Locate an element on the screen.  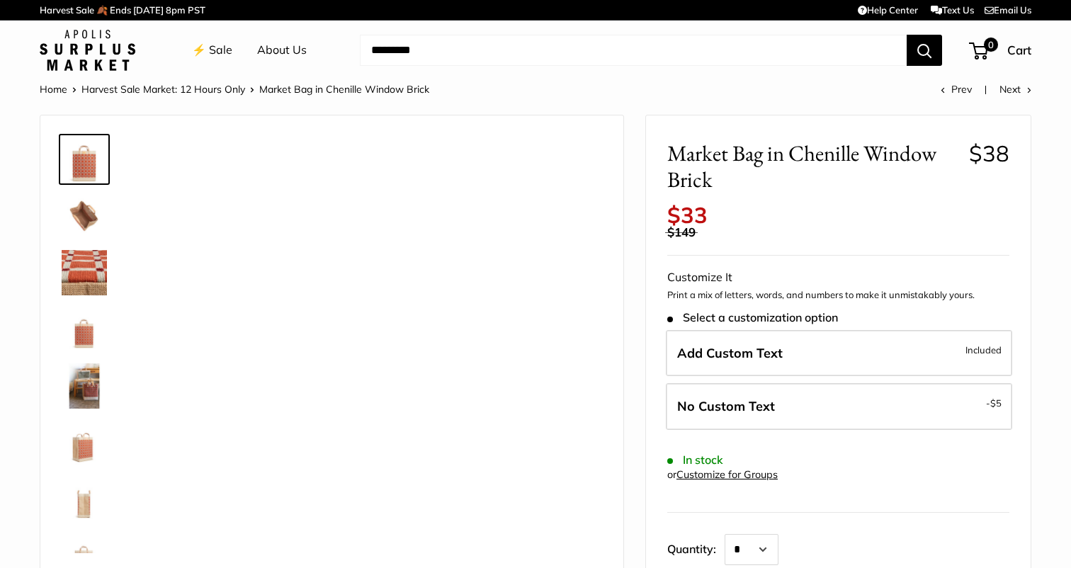
label: Leave Blank is located at coordinates (839, 407).